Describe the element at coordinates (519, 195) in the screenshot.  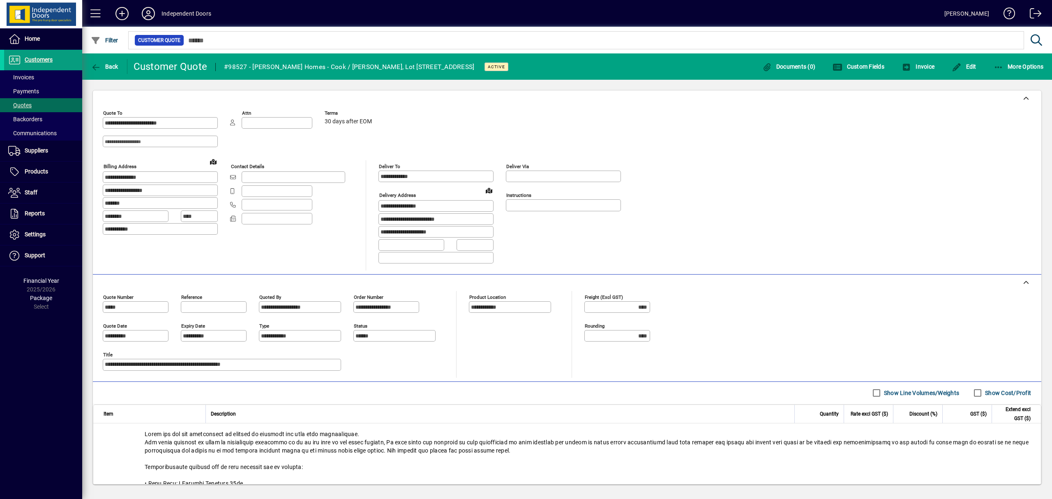
I see `mat-label: Instructions` at that location.